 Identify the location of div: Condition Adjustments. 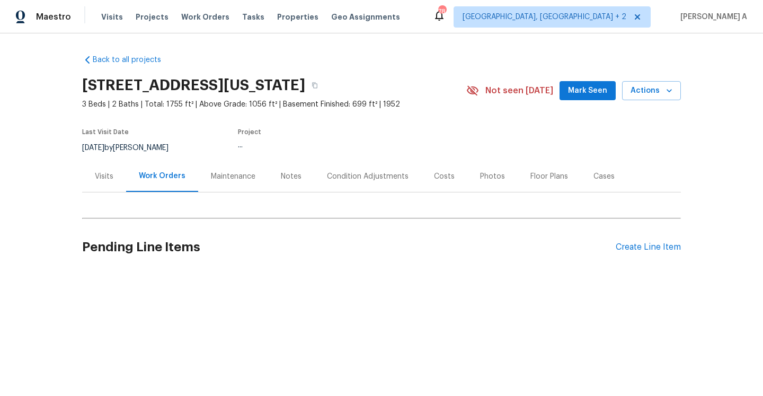
(368, 177).